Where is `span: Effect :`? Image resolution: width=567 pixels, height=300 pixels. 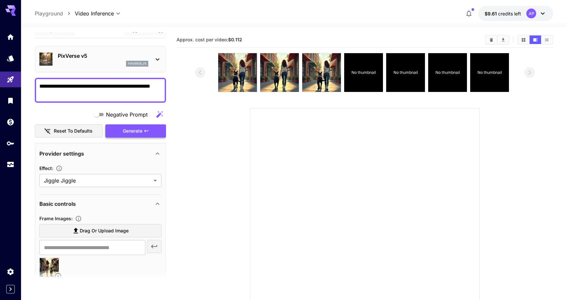
span: Effect : is located at coordinates (46, 168).